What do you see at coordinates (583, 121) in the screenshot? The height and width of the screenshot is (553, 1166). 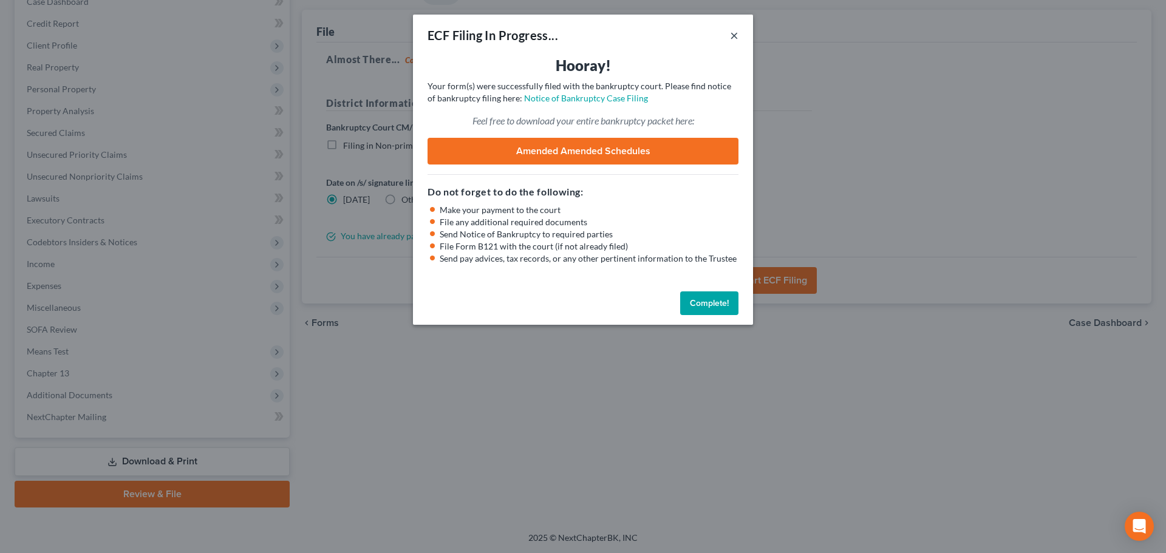 I see `p: Feel free to download your entire bankruptcy packet here:` at bounding box center [583, 121].